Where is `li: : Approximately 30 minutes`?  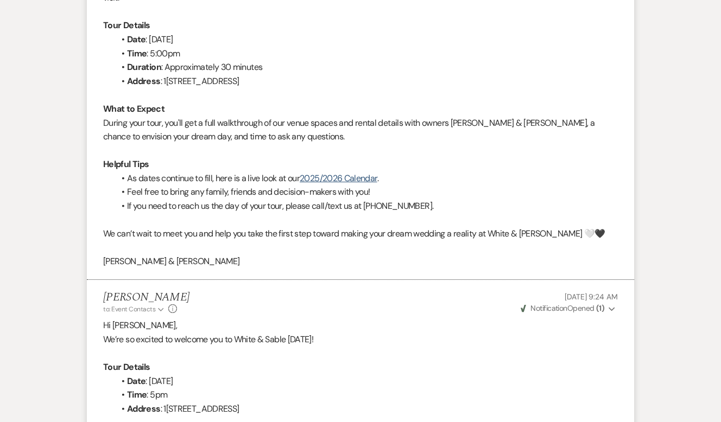 li: : Approximately 30 minutes is located at coordinates (366, 67).